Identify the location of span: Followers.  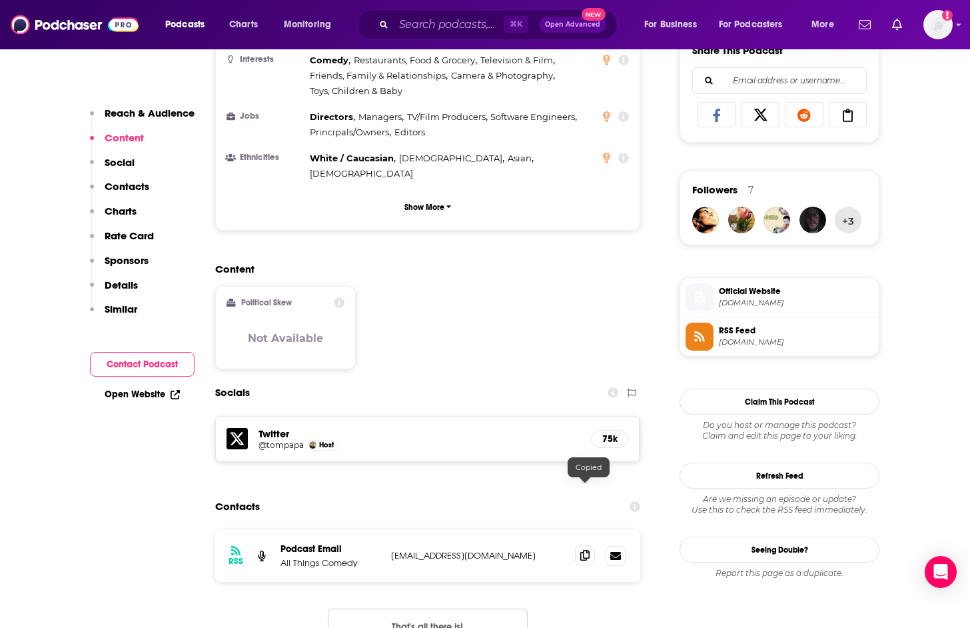
(715, 189).